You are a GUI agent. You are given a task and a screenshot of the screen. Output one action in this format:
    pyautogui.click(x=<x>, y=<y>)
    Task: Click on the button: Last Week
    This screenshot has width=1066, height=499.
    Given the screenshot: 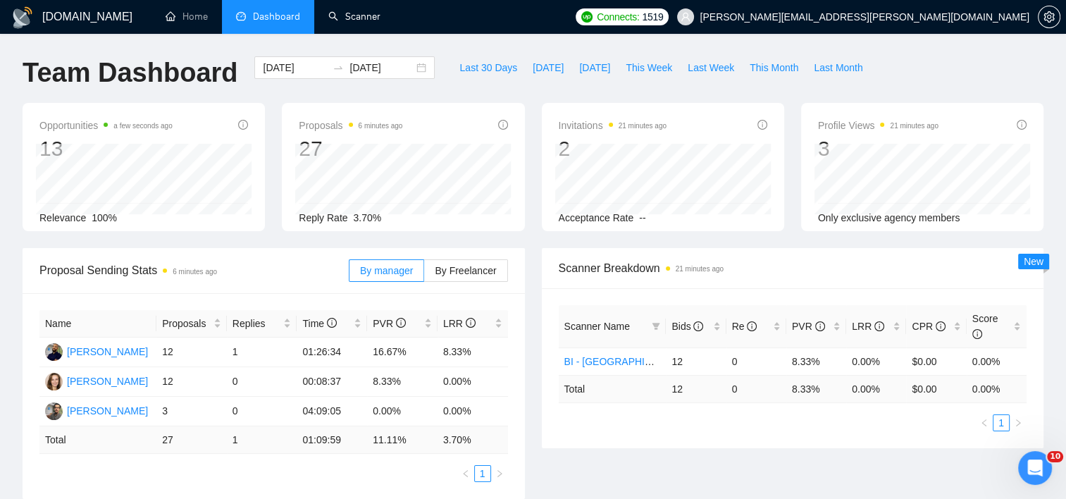 What is the action you would take?
    pyautogui.click(x=711, y=68)
    